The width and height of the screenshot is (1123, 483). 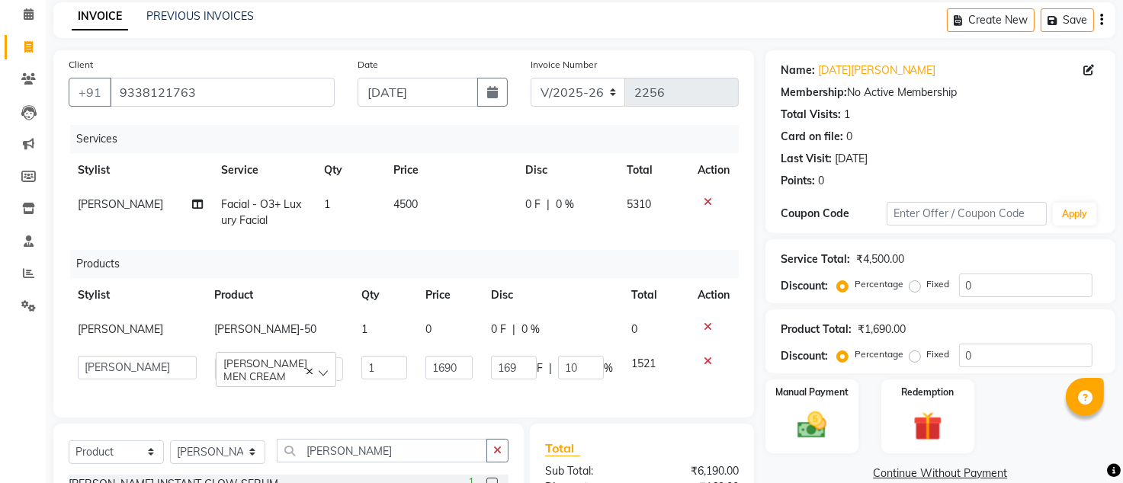 What do you see at coordinates (563, 65) in the screenshot?
I see `label: Invoice Number` at bounding box center [563, 65].